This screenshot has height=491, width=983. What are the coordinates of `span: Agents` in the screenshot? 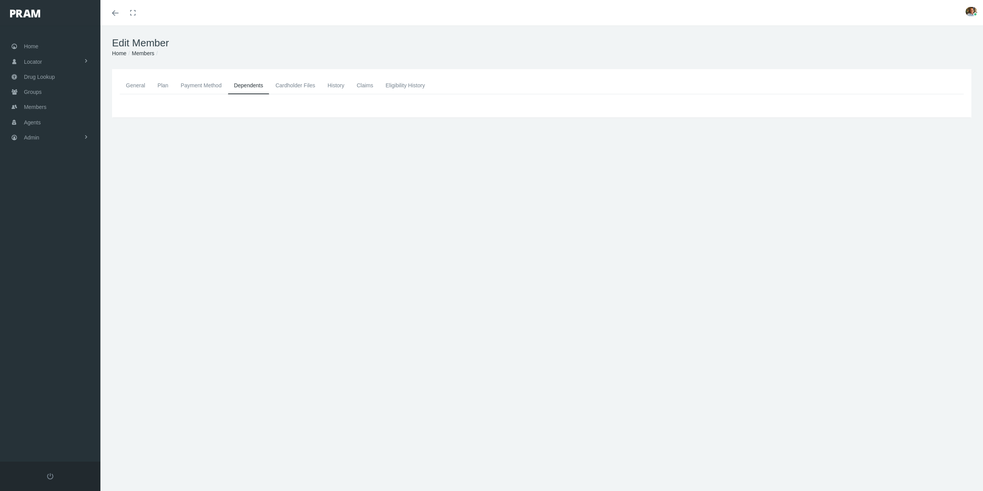 It's located at (32, 122).